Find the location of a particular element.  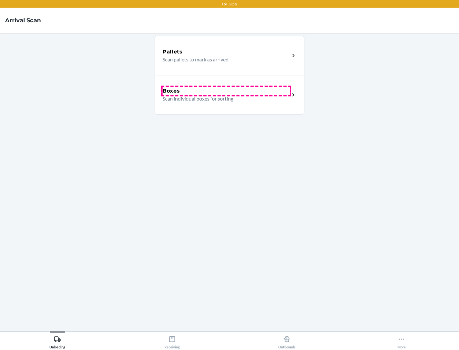

p: Scan individual boxes for sorting is located at coordinates (223, 99).